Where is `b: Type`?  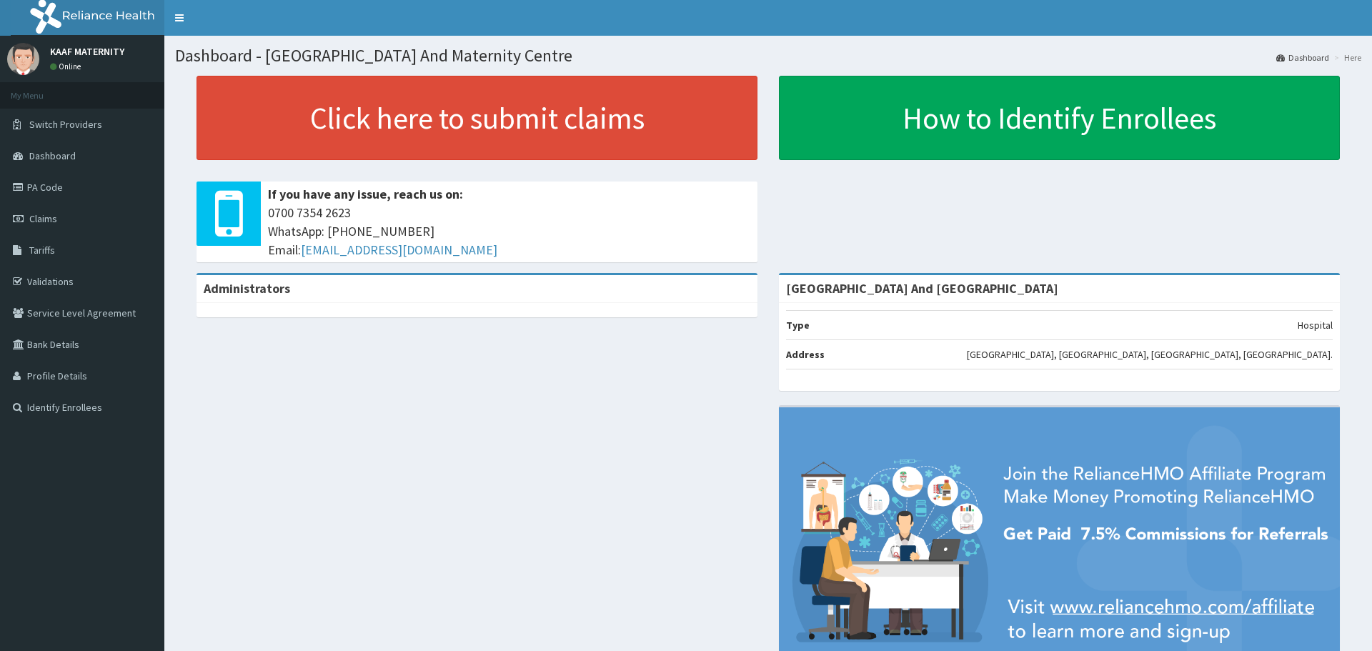 b: Type is located at coordinates (798, 325).